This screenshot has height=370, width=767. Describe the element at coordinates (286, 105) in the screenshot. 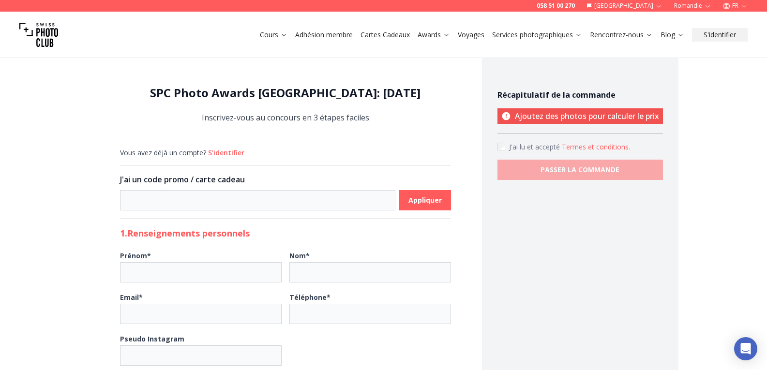

I see `div: Inscrivez-vous au concours en 3 étapes faciles` at that location.